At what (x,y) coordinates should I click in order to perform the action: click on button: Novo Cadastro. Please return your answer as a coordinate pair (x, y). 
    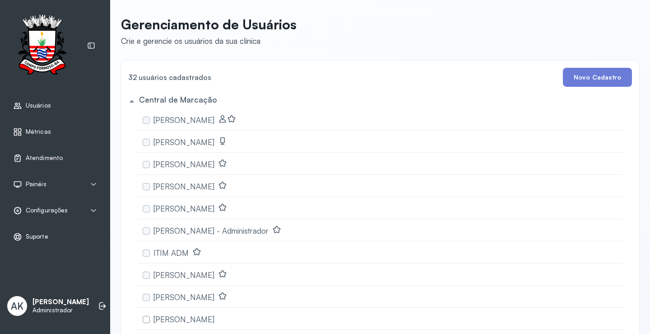
    Looking at the image, I should click on (597, 77).